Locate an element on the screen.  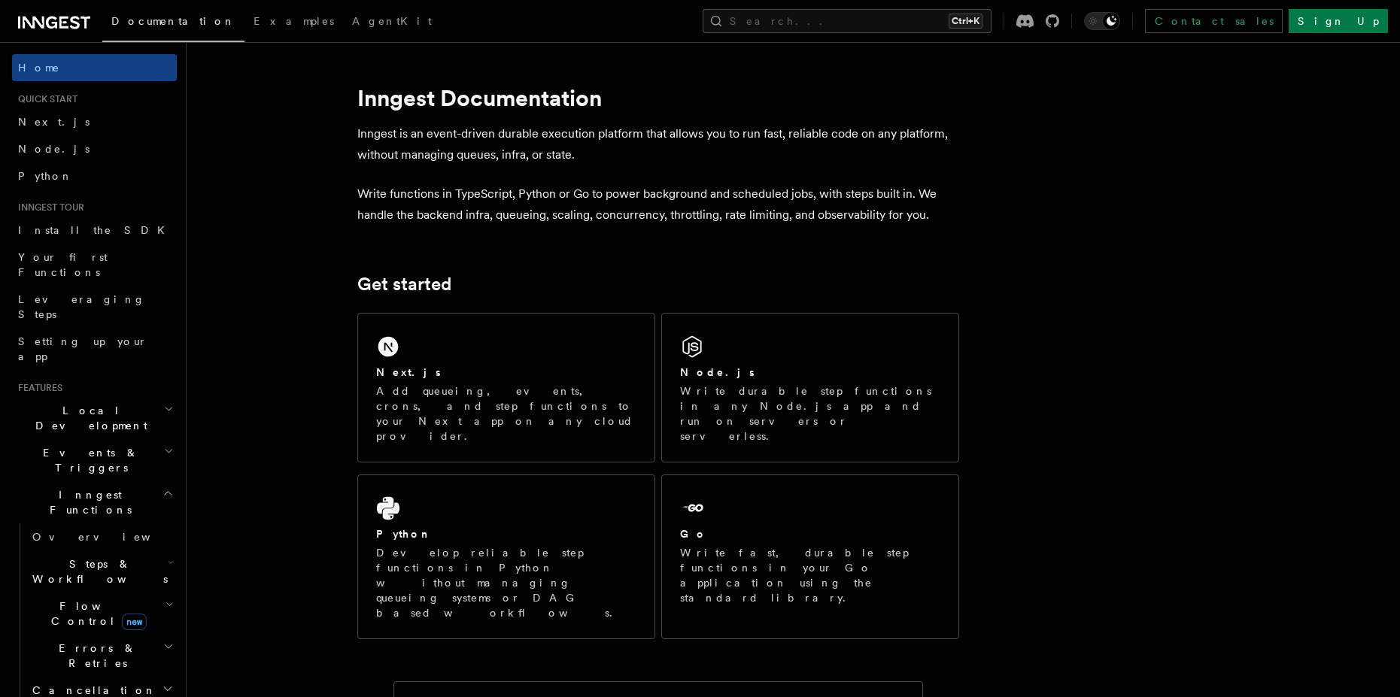
a: Documentation is located at coordinates (173, 23).